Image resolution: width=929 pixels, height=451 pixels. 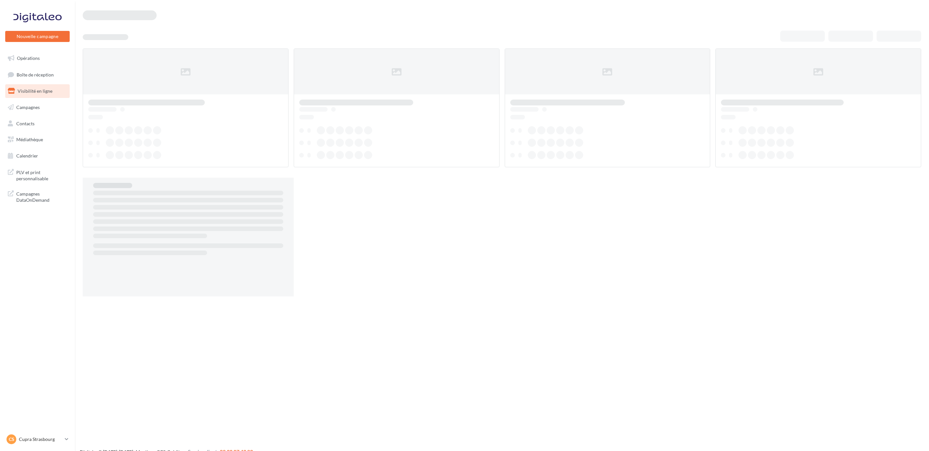 What do you see at coordinates (42, 175) in the screenshot?
I see `span: PLV et print personnalisable` at bounding box center [42, 175].